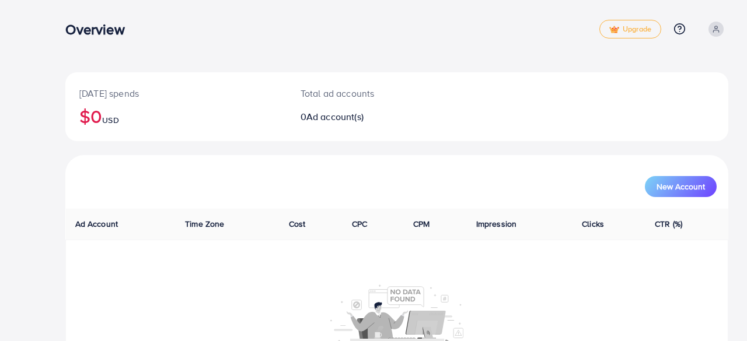 This screenshot has width=747, height=341. What do you see at coordinates (335, 117) in the screenshot?
I see `span: Ad account(s)` at bounding box center [335, 117].